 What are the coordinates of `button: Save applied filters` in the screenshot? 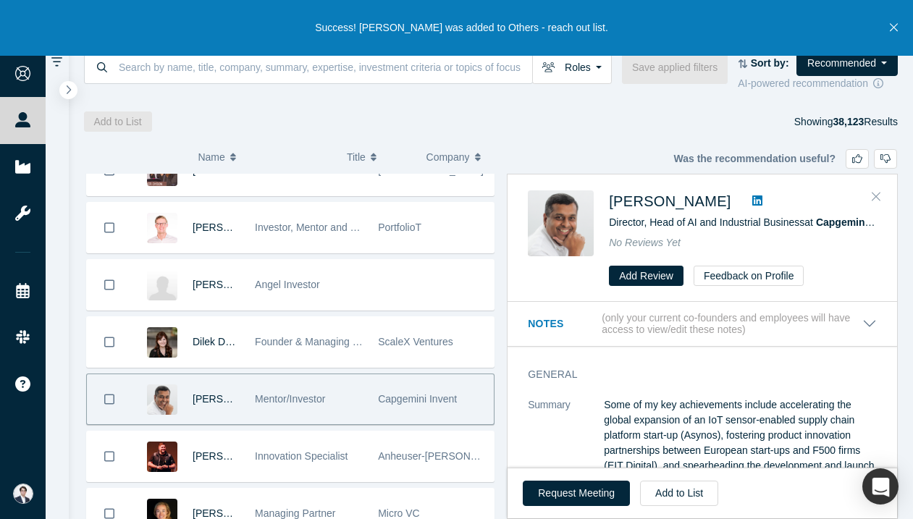 It's located at (675, 67).